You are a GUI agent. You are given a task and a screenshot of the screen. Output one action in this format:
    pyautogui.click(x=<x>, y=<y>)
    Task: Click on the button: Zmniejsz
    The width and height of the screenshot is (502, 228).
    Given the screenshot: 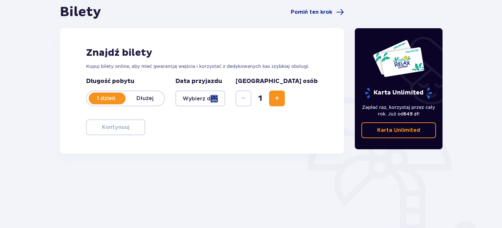 What is the action you would take?
    pyautogui.click(x=243, y=99)
    